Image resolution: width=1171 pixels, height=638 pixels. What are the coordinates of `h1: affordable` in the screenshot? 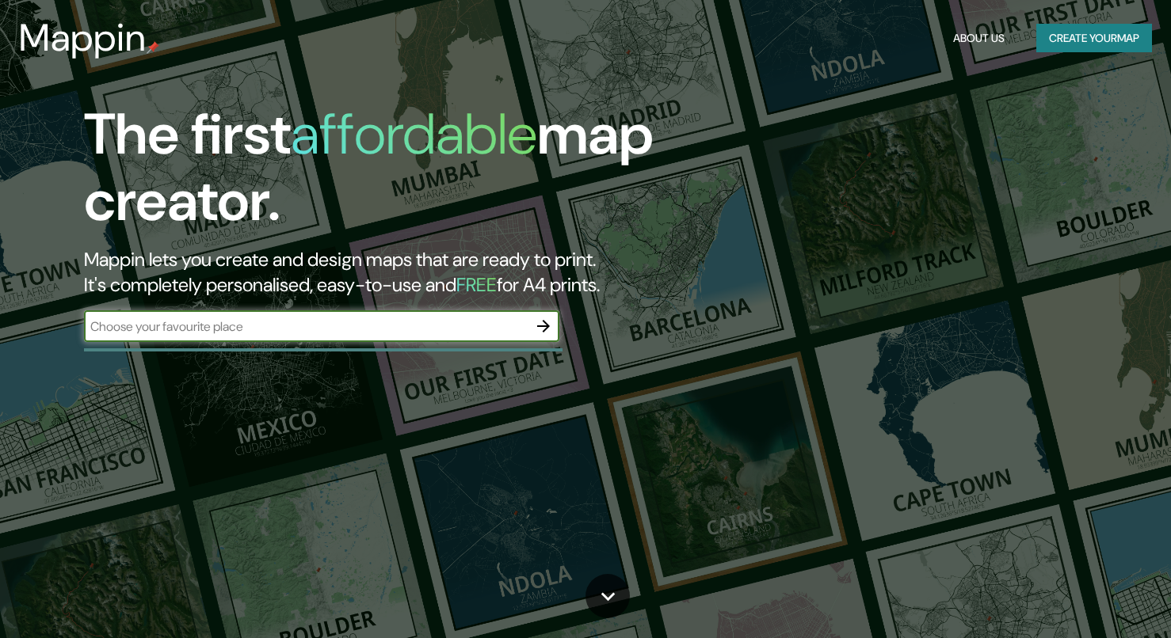 It's located at (413, 134).